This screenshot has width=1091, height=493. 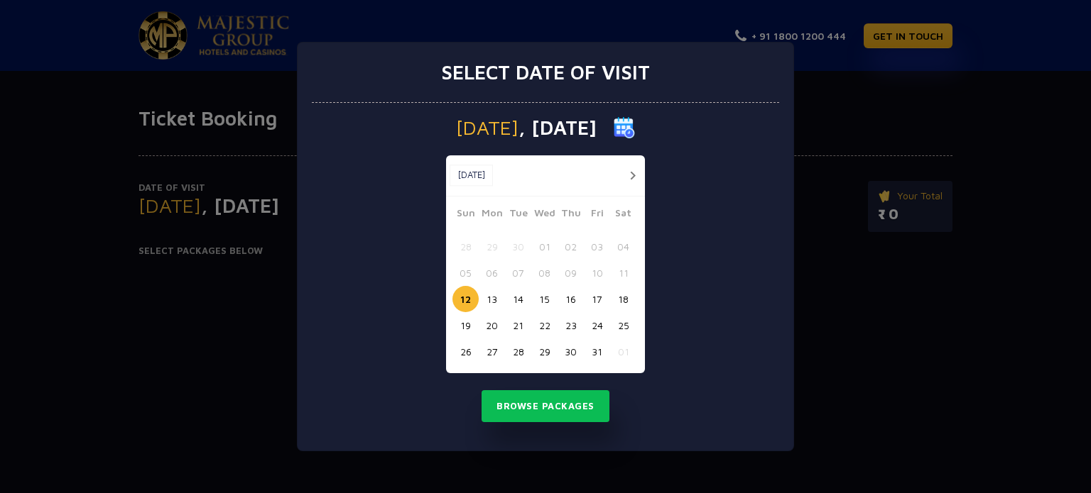 I want to click on button: 06, so click(x=491, y=273).